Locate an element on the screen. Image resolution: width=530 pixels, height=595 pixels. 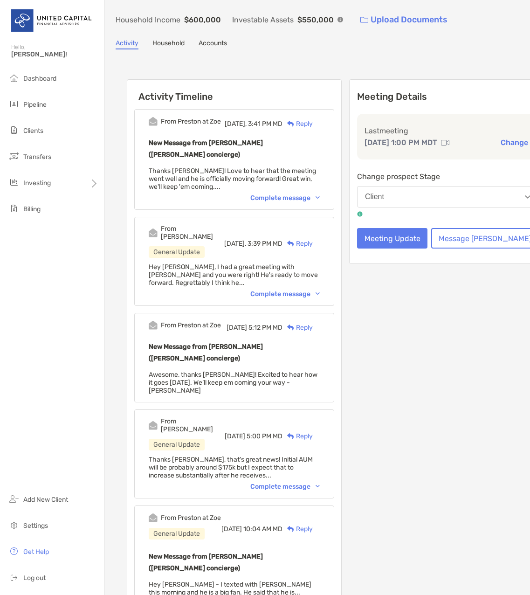
span: 5:00 PM MD is located at coordinates (264, 436).